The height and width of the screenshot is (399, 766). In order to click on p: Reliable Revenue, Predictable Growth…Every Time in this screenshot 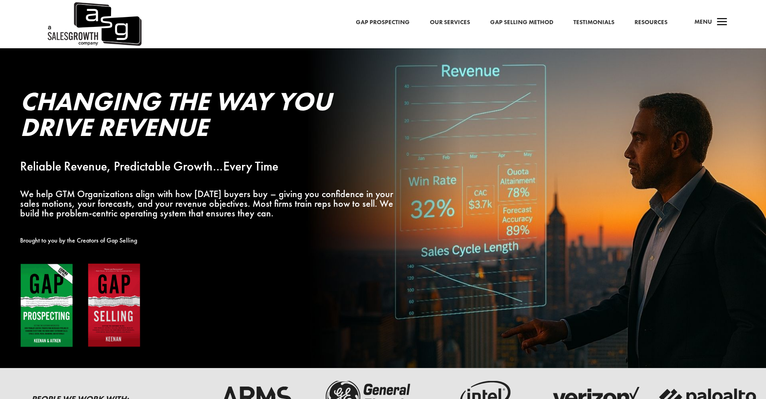, I will do `click(208, 167)`.